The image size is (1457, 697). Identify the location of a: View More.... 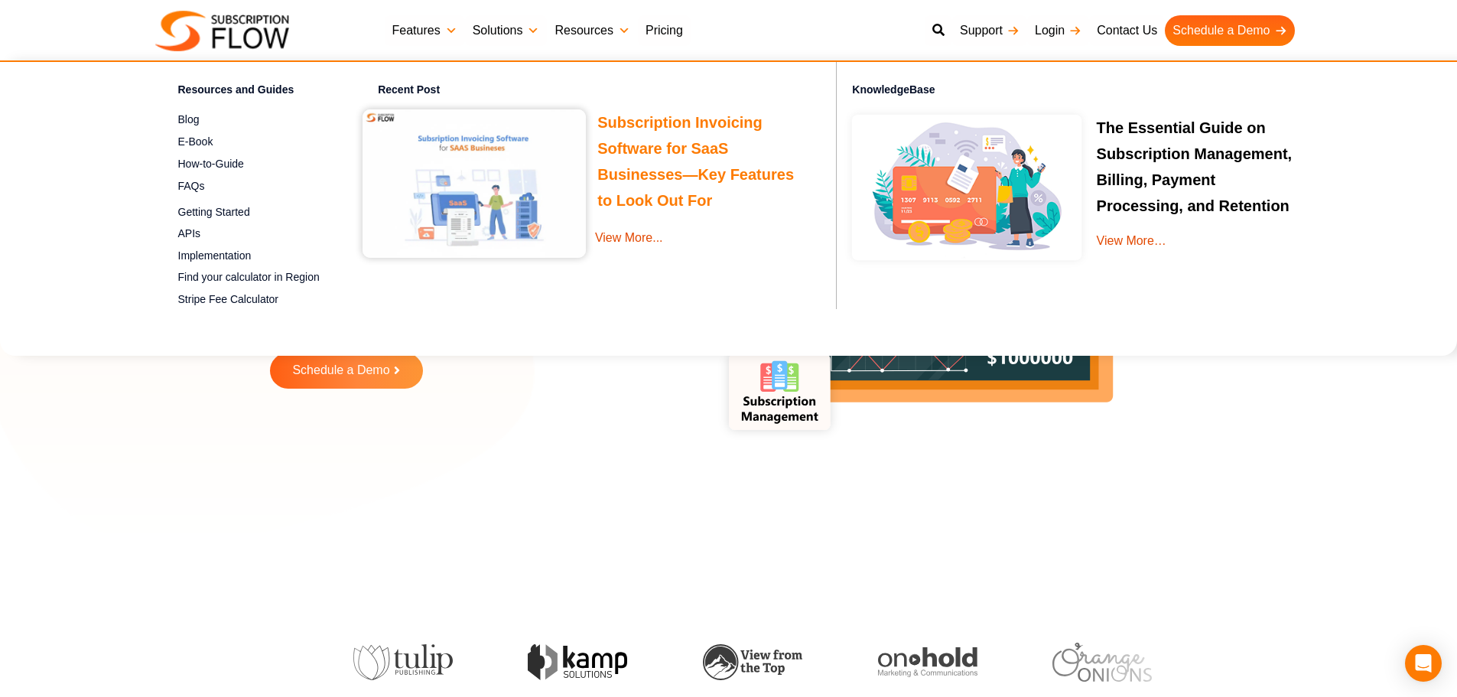
(702, 249).